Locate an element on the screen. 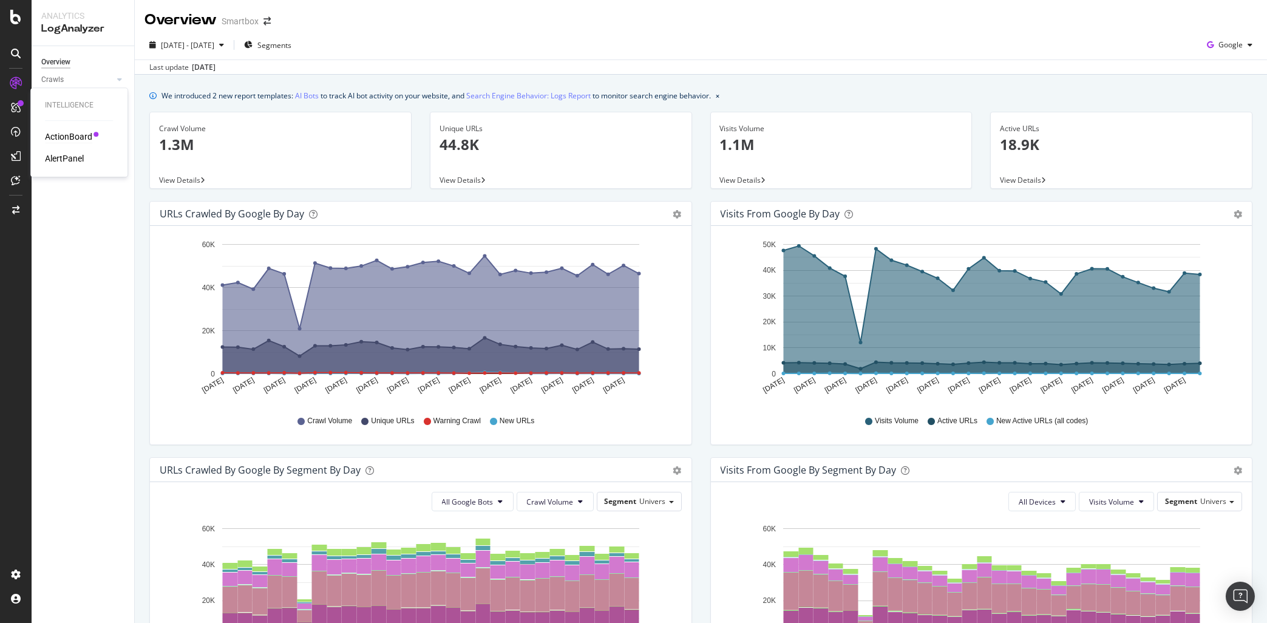 This screenshot has height=623, width=1267. span: All Google Bots is located at coordinates (467, 501).